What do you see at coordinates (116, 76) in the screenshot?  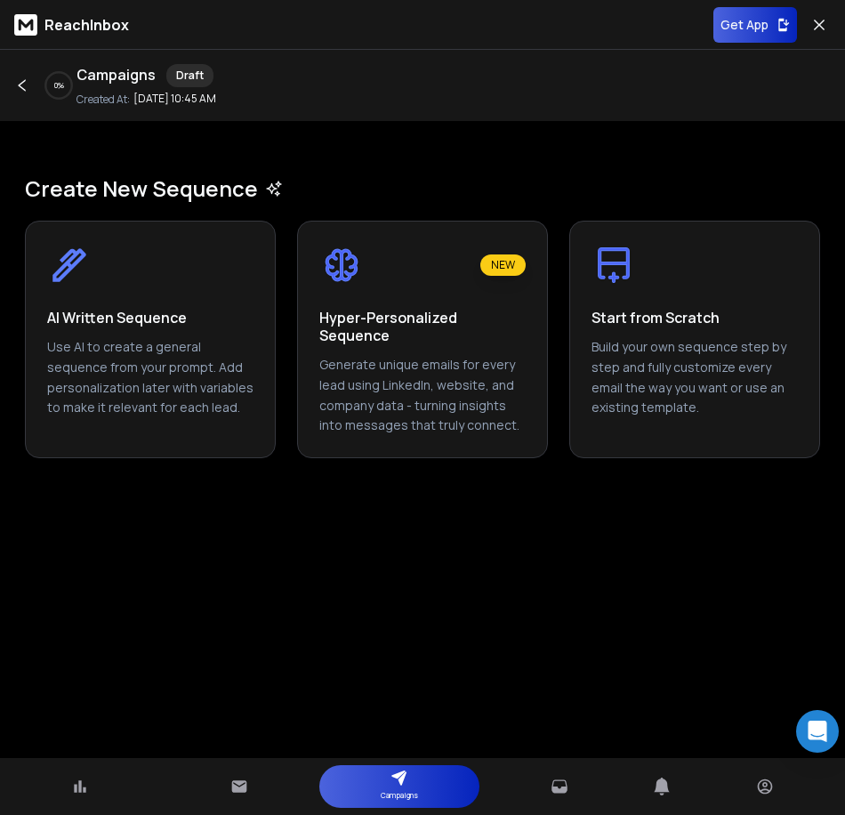 I see `h1: Campaigns` at bounding box center [116, 76].